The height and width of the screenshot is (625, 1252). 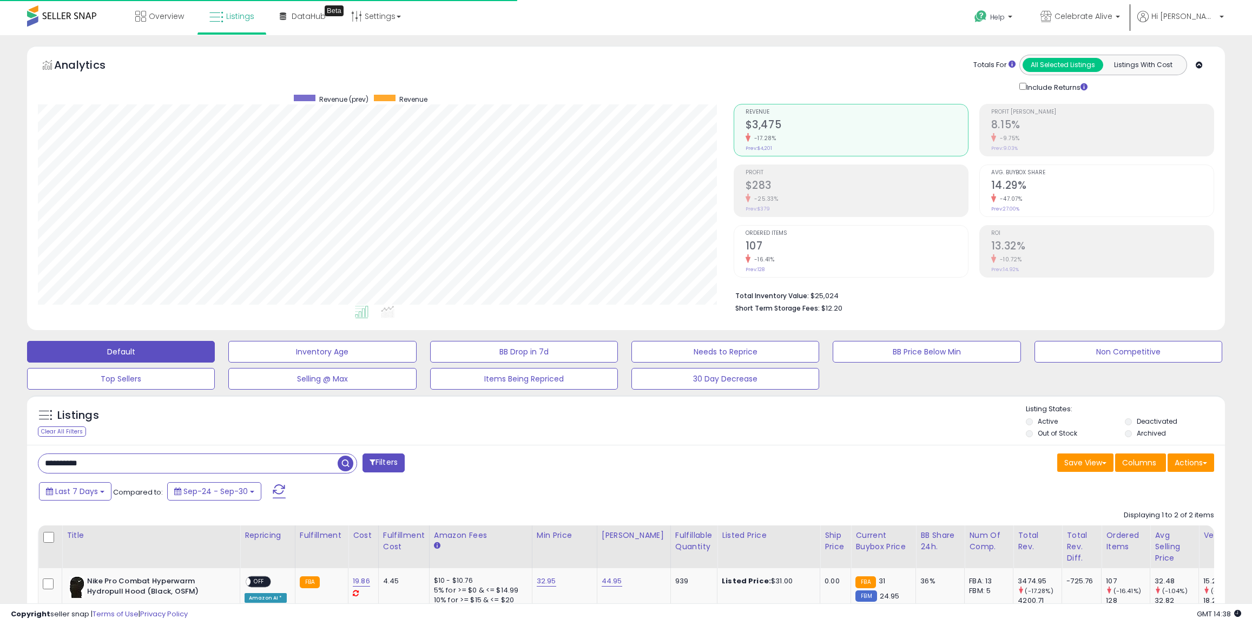 I want to click on button: Actions, so click(x=1191, y=463).